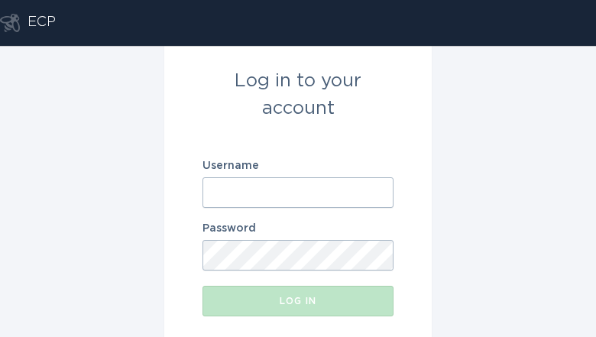  What do you see at coordinates (298, 95) in the screenshot?
I see `div: Log in to your account` at bounding box center [298, 95].